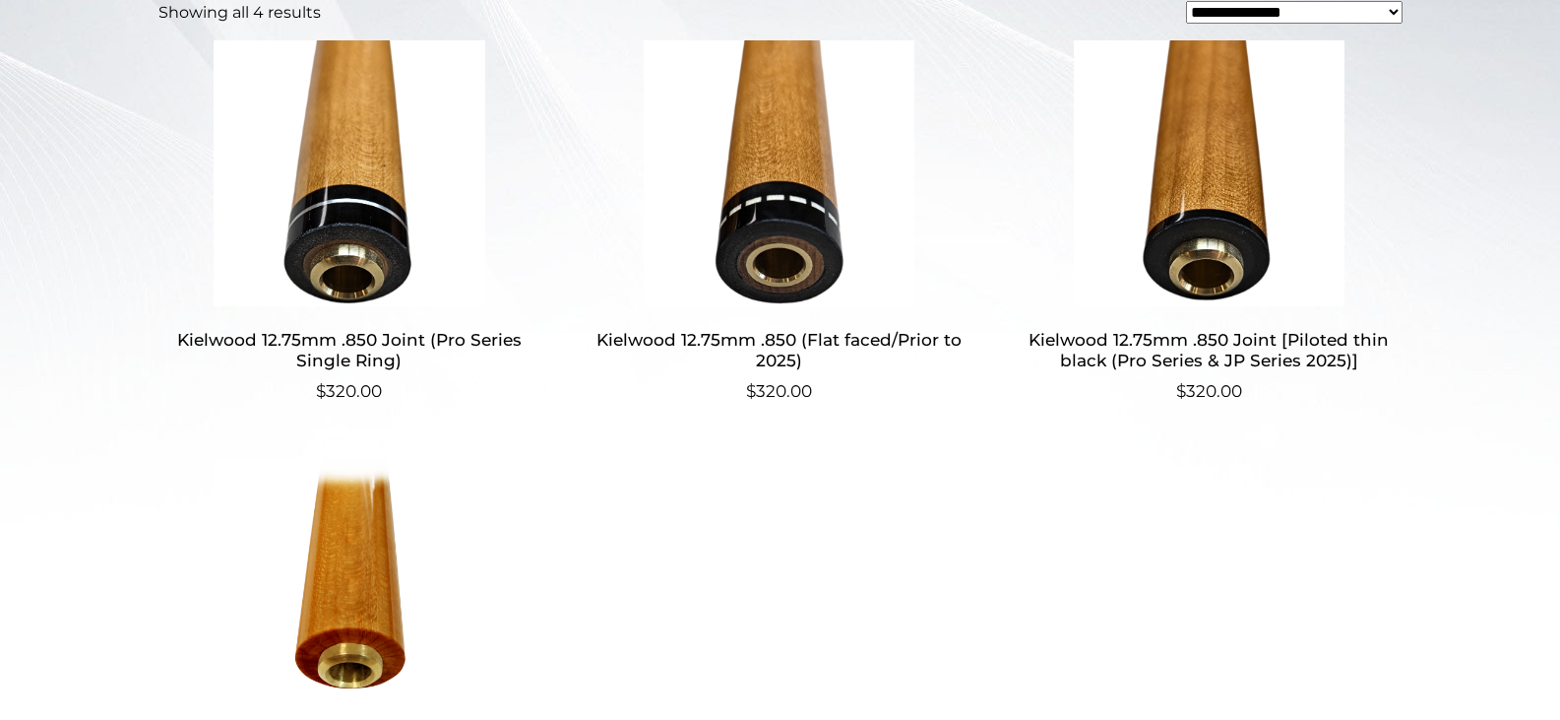  Describe the element at coordinates (1209, 173) in the screenshot. I see `img: Kielwood 12.75mm .850 Joint [Piloted thin black (Pro Series & JP Series 2025)]` at that location.